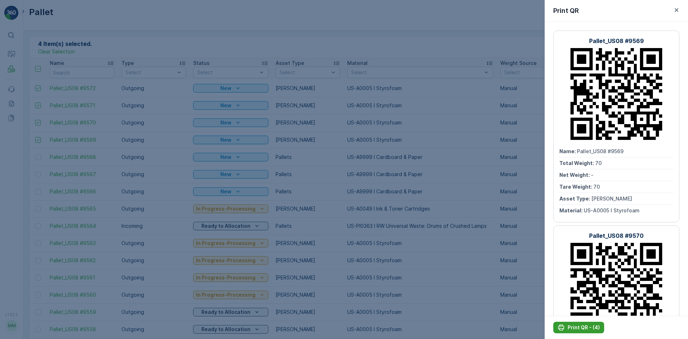 Image resolution: width=688 pixels, height=339 pixels. What do you see at coordinates (47, 315) in the screenshot?
I see `span: Pallet_US08 #9559` at bounding box center [47, 315].